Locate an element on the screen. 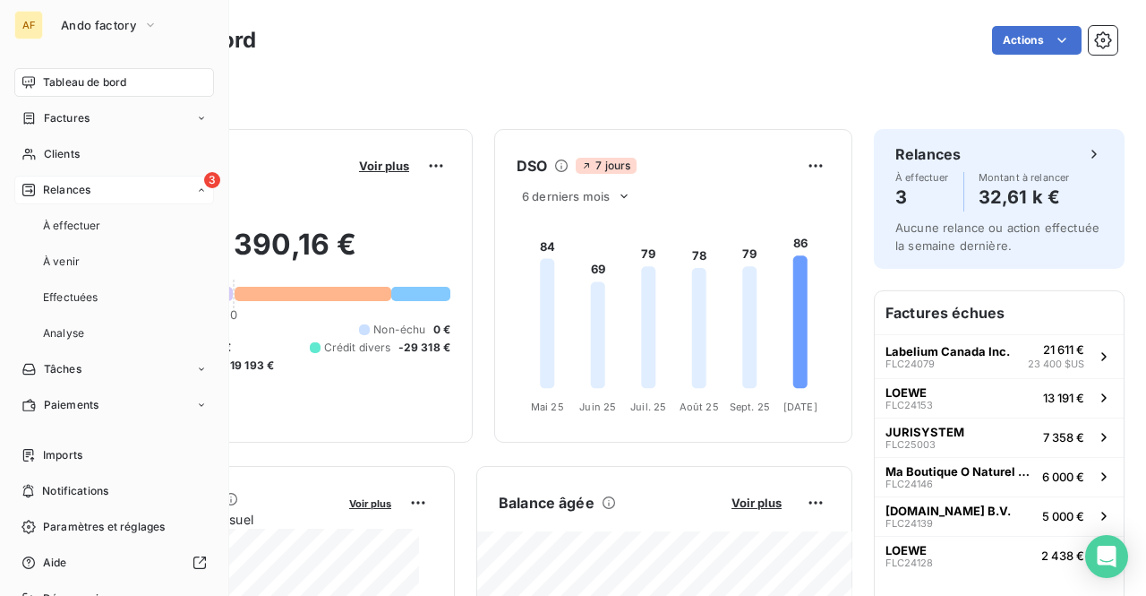  button: Ma Boutique O Naturel SASFLC241466 000 € is located at coordinates (1000, 476).